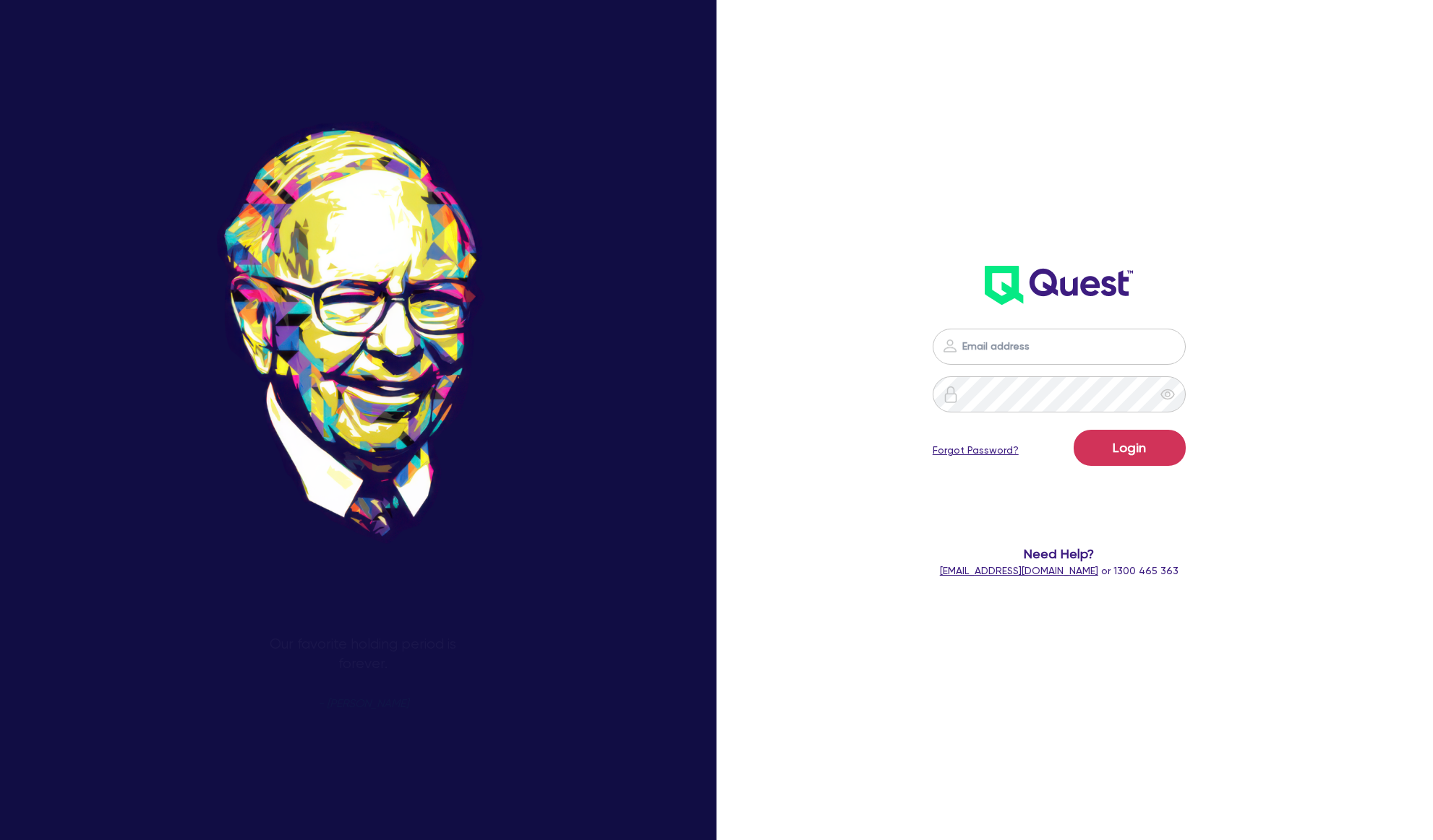 This screenshot has width=1433, height=840. What do you see at coordinates (1060, 553) in the screenshot?
I see `span: Need Help?` at bounding box center [1060, 553].